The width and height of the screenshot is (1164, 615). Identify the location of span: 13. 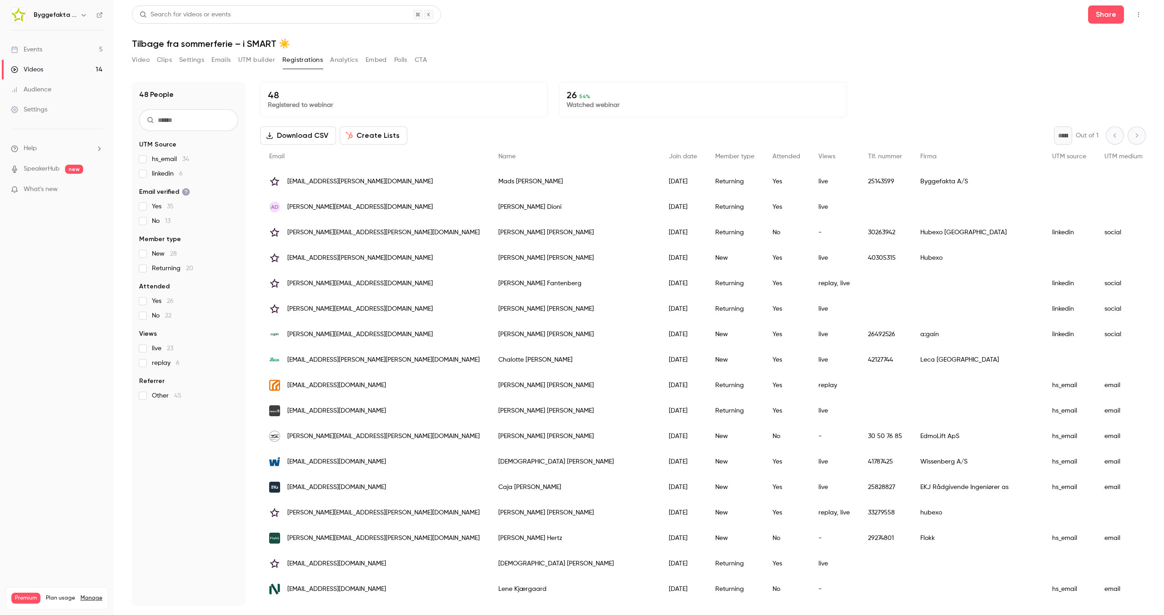
(168, 221).